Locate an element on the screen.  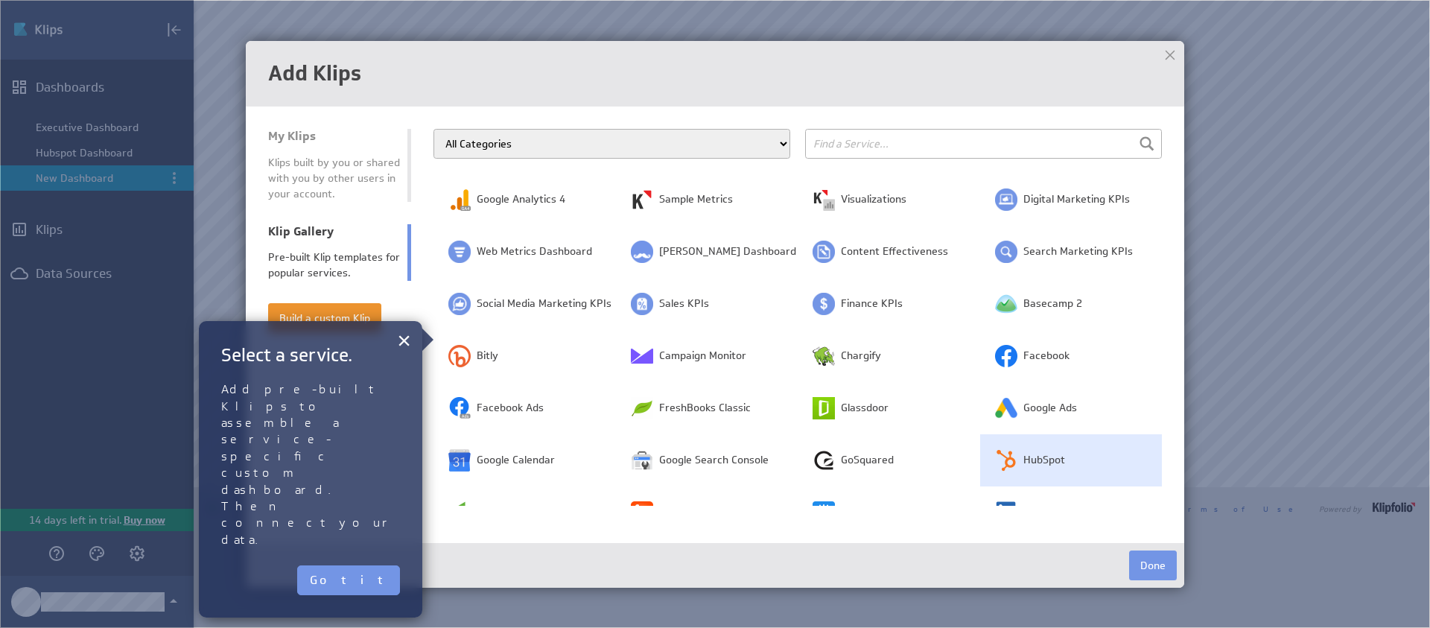
img: image3296276360446815218.png is located at coordinates (824, 512).